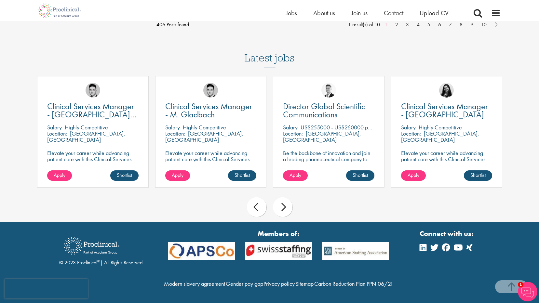 The height and width of the screenshot is (303, 539). Describe the element at coordinates (393, 13) in the screenshot. I see `span: Contact` at that location.